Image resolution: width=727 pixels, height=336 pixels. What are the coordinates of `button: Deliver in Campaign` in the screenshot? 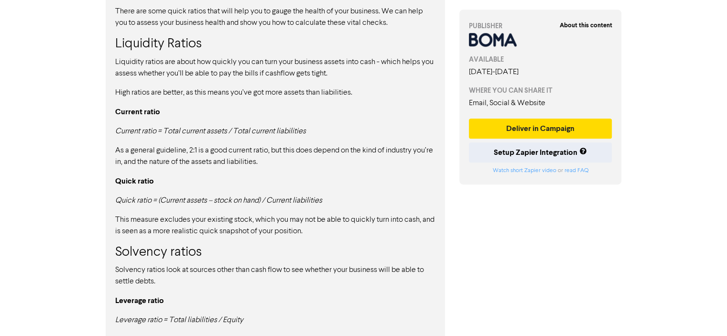 It's located at (540, 129).